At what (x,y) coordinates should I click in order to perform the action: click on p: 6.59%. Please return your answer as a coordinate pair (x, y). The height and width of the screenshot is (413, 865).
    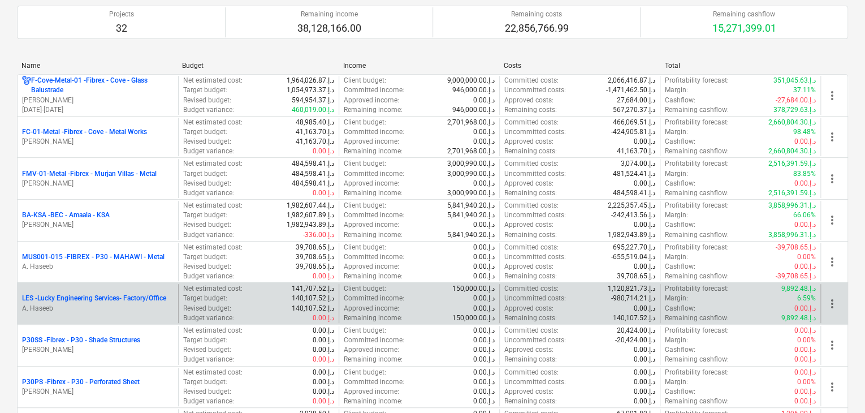
    Looking at the image, I should click on (806, 298).